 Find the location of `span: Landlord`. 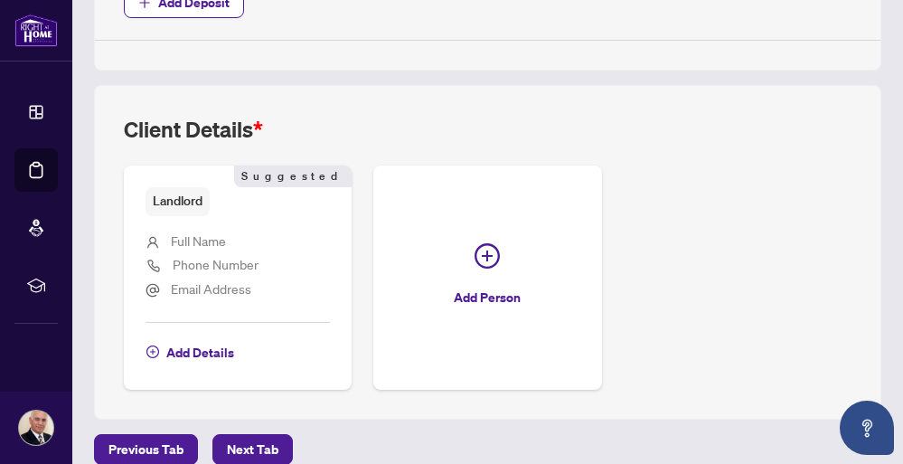

span: Landlord is located at coordinates (177, 201).